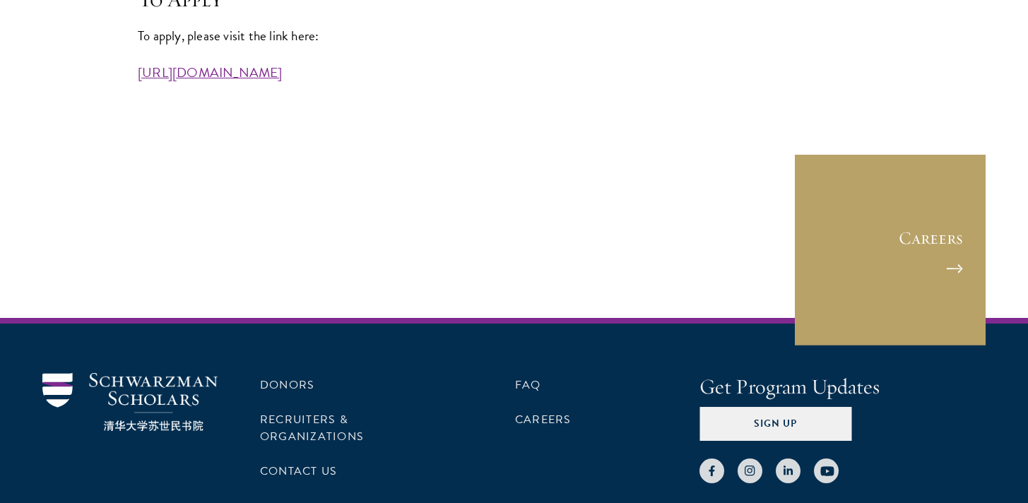  What do you see at coordinates (339, 35) in the screenshot?
I see `p: To apply, please visit the link here:` at bounding box center [339, 35].